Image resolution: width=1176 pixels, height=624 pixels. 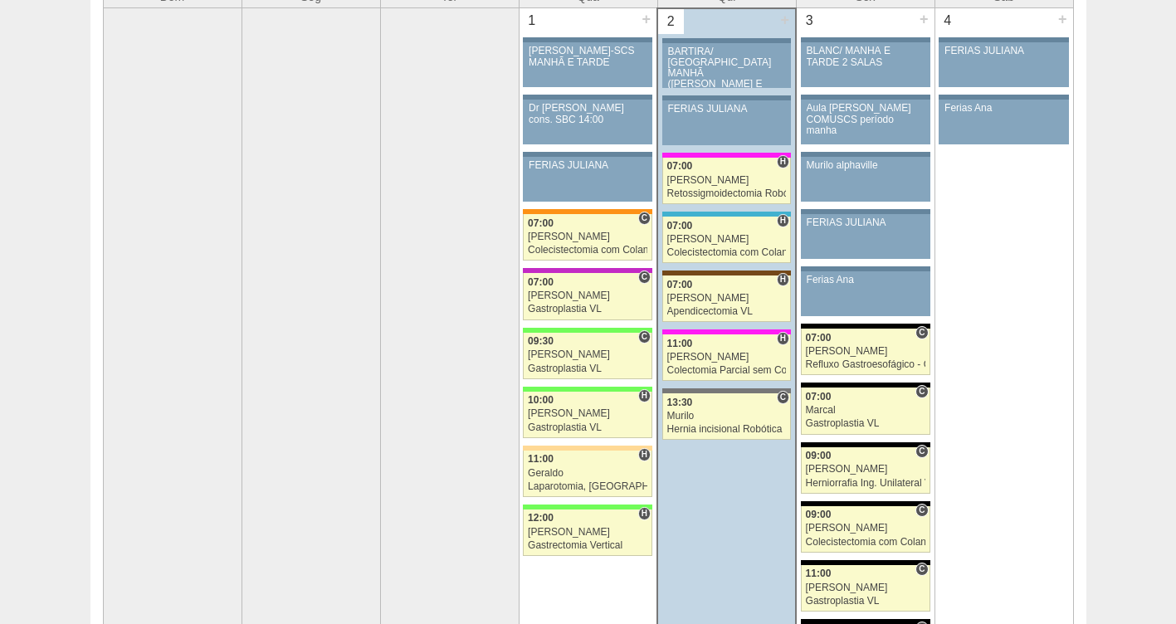 What do you see at coordinates (727, 193) in the screenshot?
I see `div: Retossigmoidectomia Robótica` at bounding box center [727, 193].